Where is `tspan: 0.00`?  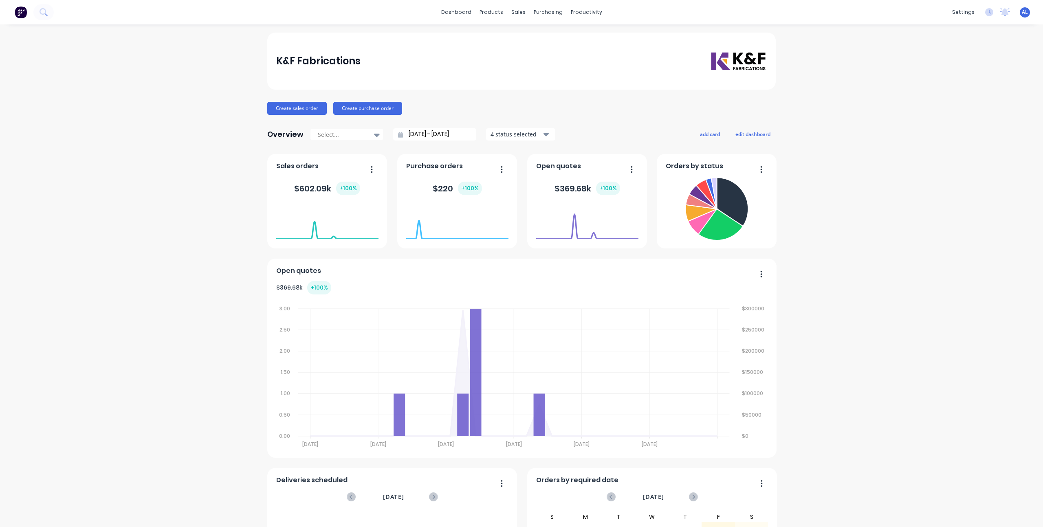 tspan: 0.00 is located at coordinates (284, 436).